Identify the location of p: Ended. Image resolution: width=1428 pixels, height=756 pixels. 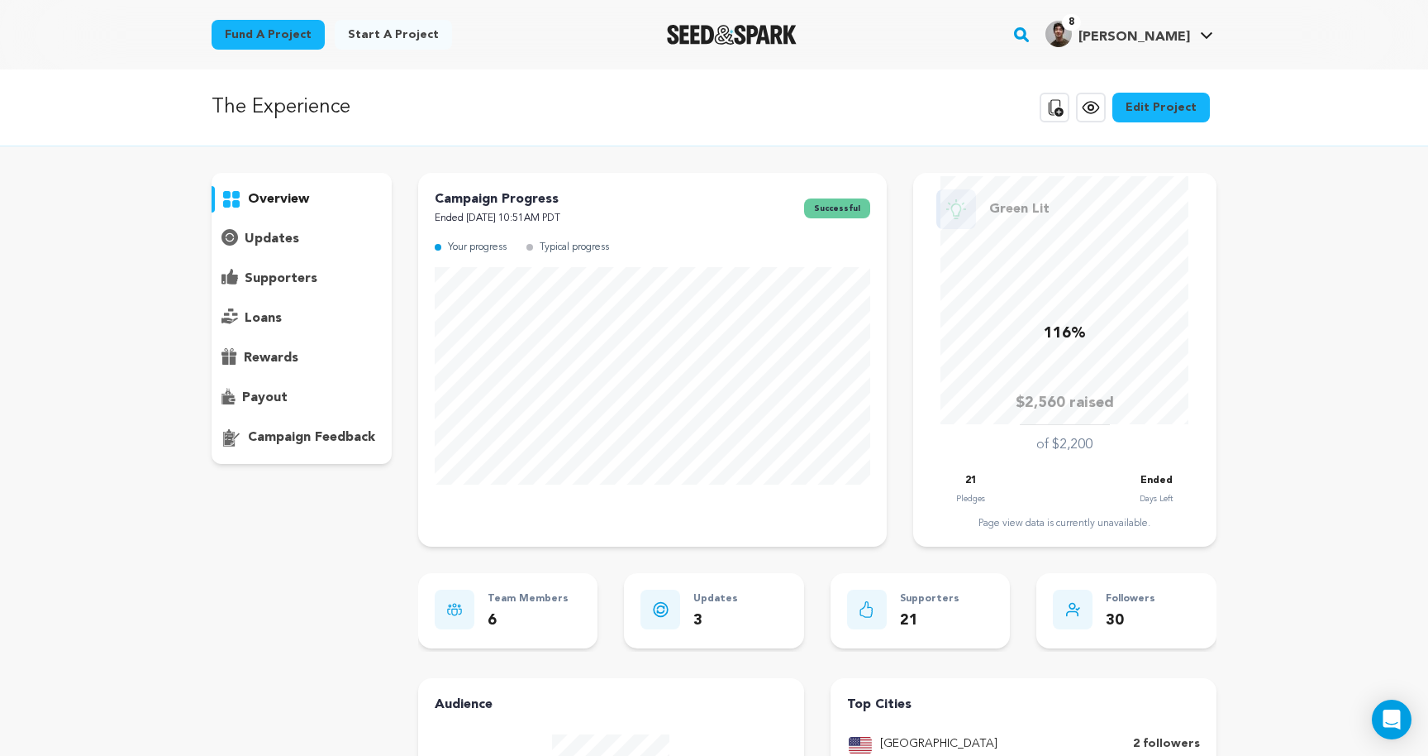
(1156, 480).